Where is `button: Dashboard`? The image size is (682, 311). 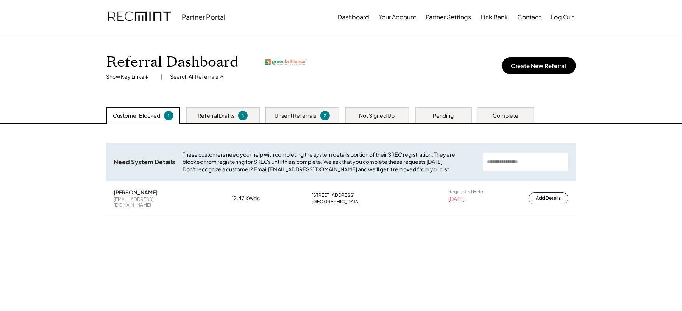
button: Dashboard is located at coordinates (353, 17).